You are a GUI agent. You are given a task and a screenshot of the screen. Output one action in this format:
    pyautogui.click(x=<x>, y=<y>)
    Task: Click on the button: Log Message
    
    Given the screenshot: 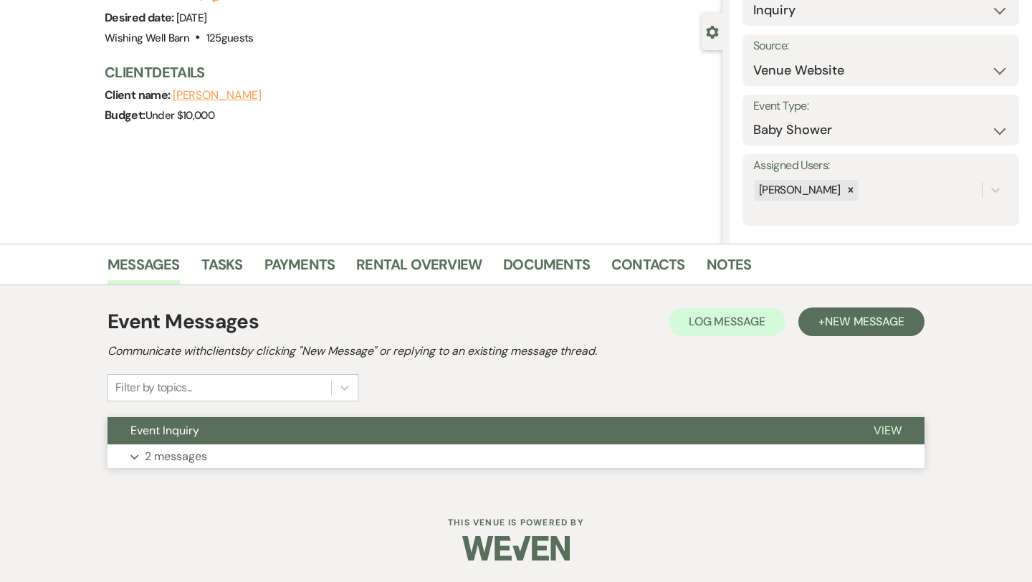 What is the action you would take?
    pyautogui.click(x=727, y=322)
    